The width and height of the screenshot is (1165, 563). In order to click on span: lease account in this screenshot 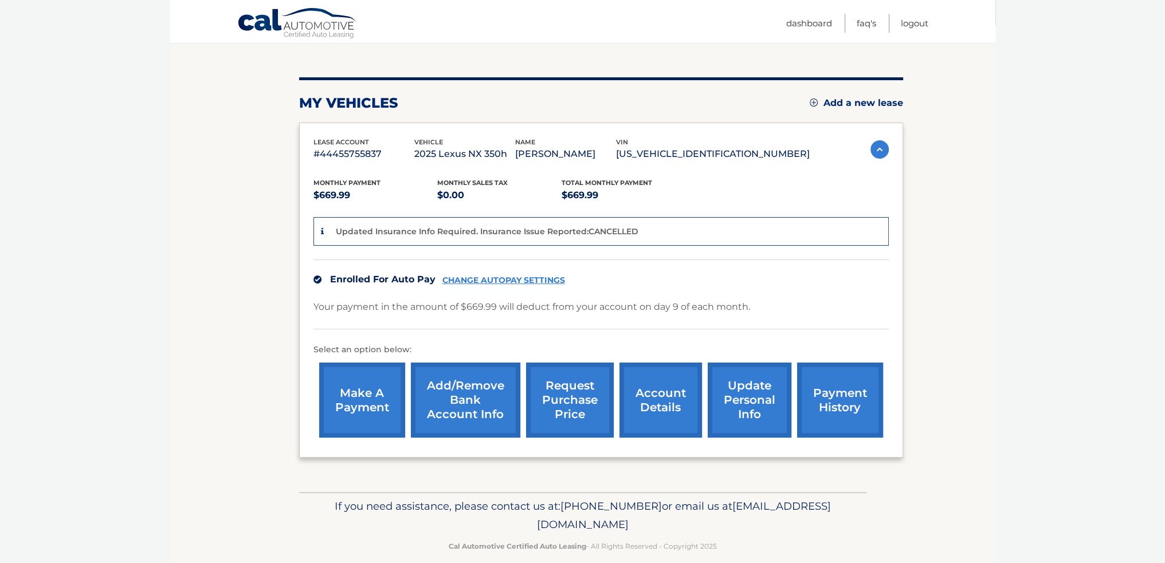, I will do `click(341, 142)`.